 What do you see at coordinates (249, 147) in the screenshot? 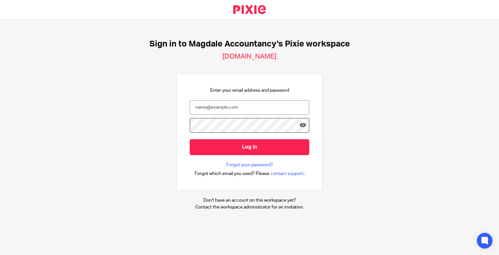
I see `input: Log in` at bounding box center [249, 147].